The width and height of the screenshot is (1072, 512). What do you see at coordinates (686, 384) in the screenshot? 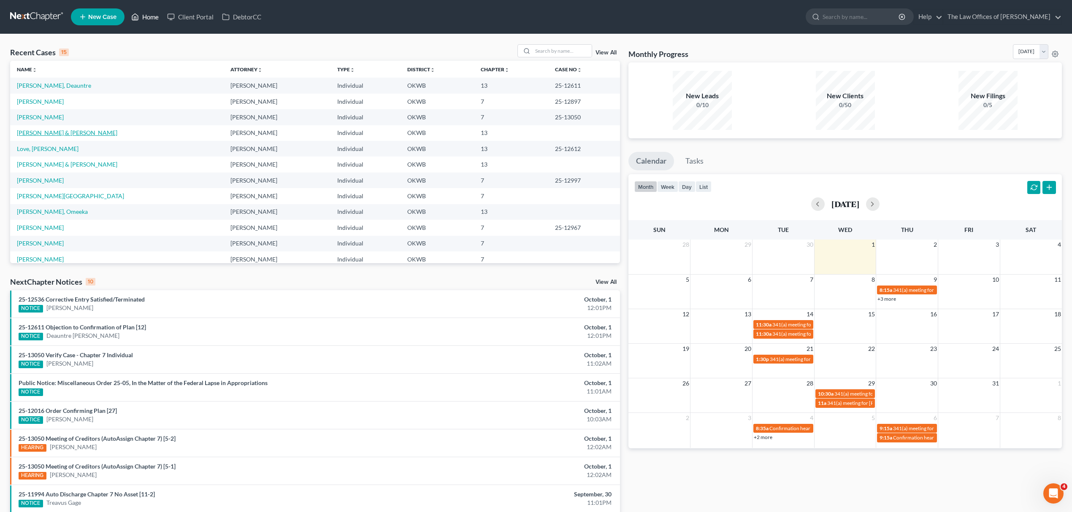
I see `span: 26` at bounding box center [686, 384].